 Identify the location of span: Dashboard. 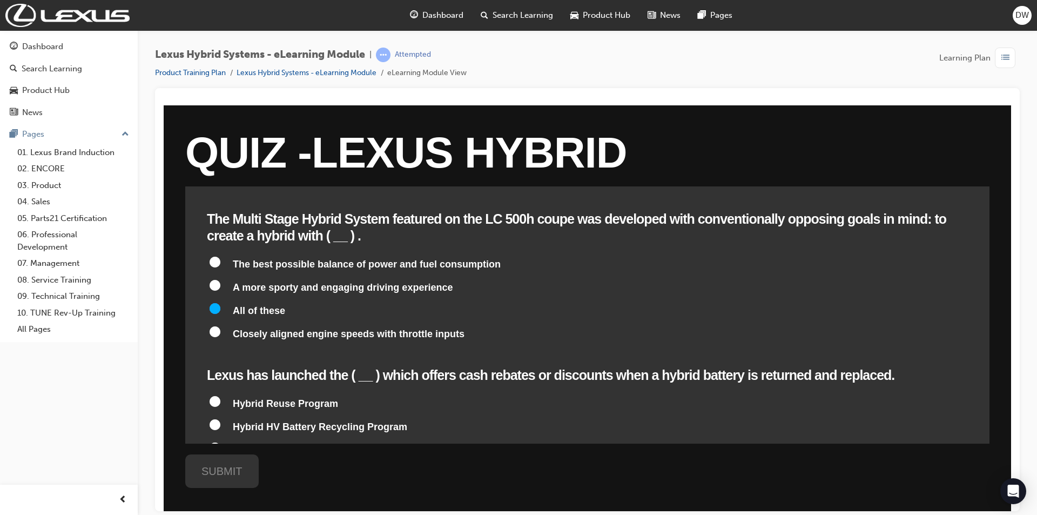
(443, 15).